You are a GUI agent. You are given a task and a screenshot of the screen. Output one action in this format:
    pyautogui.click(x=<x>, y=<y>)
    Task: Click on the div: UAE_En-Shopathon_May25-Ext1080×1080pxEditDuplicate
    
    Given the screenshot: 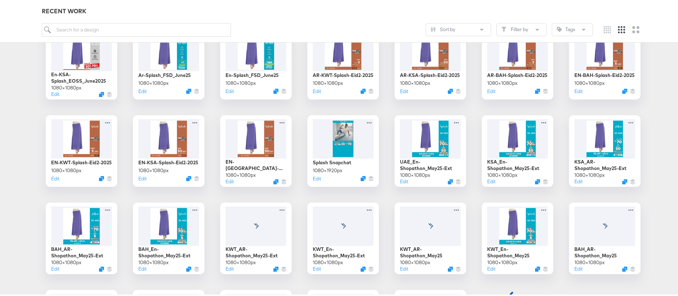 What is the action you would take?
    pyautogui.click(x=430, y=149)
    